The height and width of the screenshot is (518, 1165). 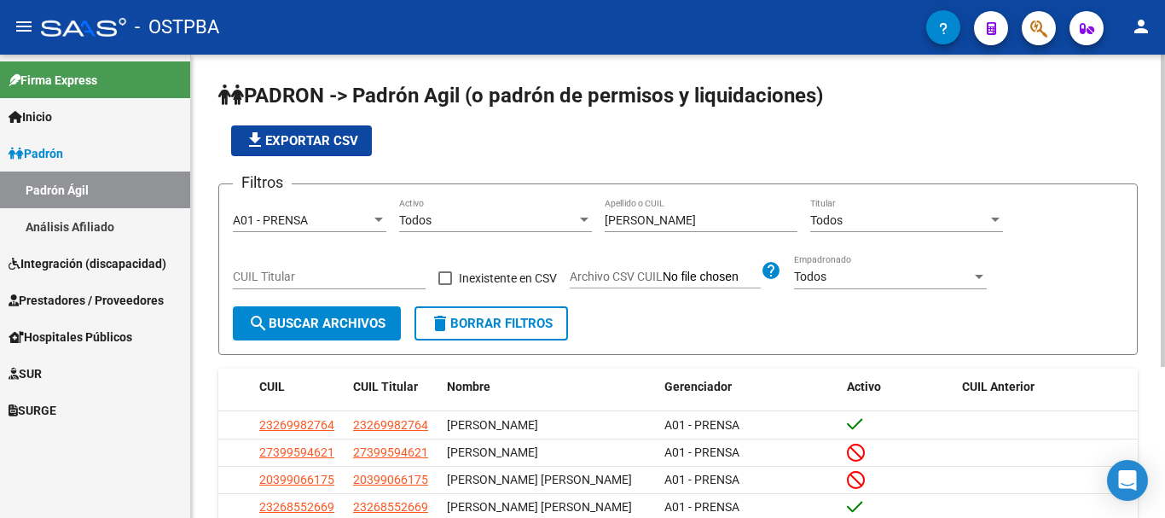 I want to click on span: Exportar CSV, so click(x=301, y=141).